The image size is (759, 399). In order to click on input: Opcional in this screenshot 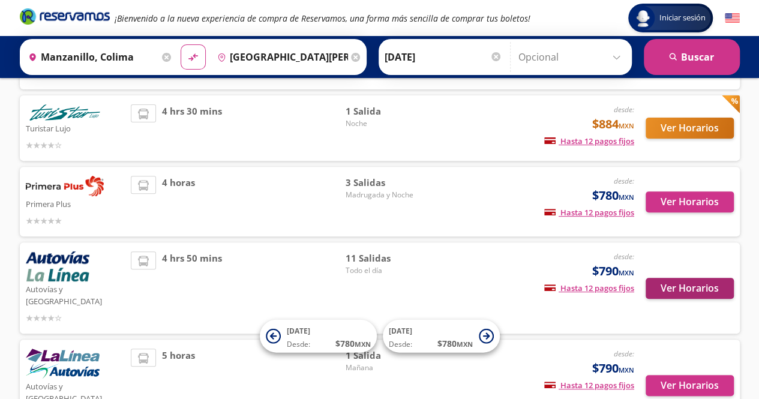, I will do `click(572, 57)`.